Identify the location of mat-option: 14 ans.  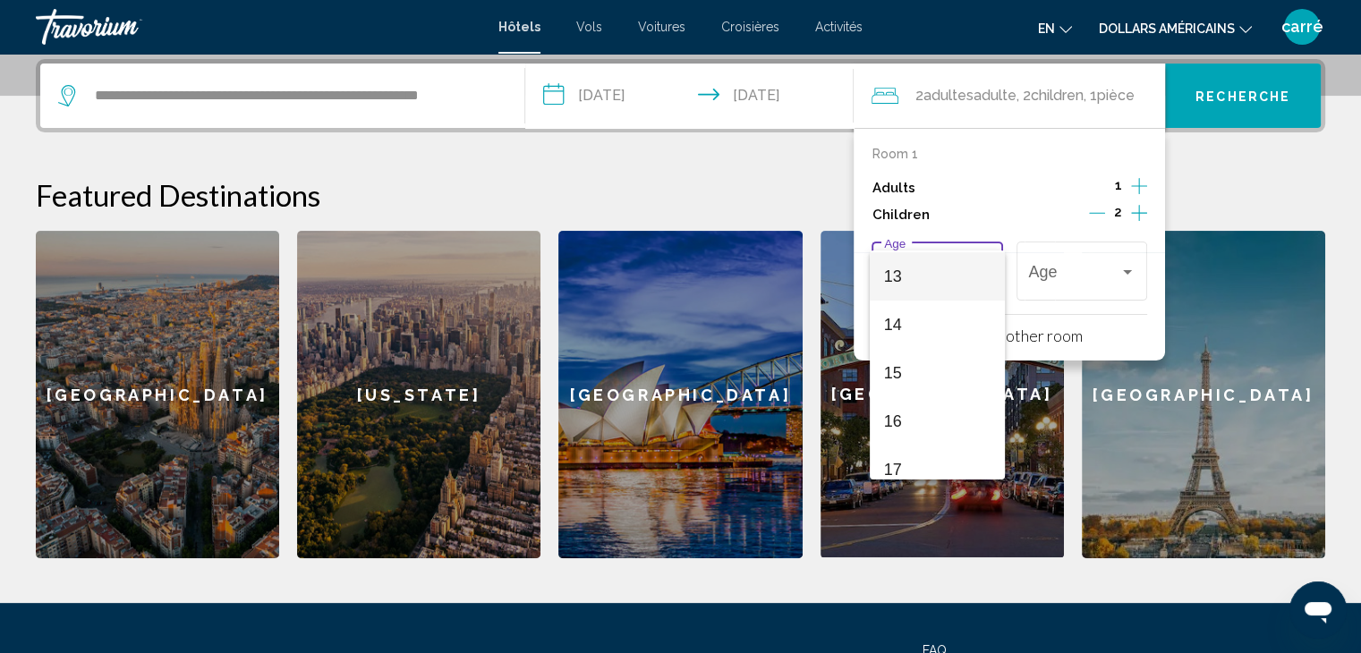
(937, 325).